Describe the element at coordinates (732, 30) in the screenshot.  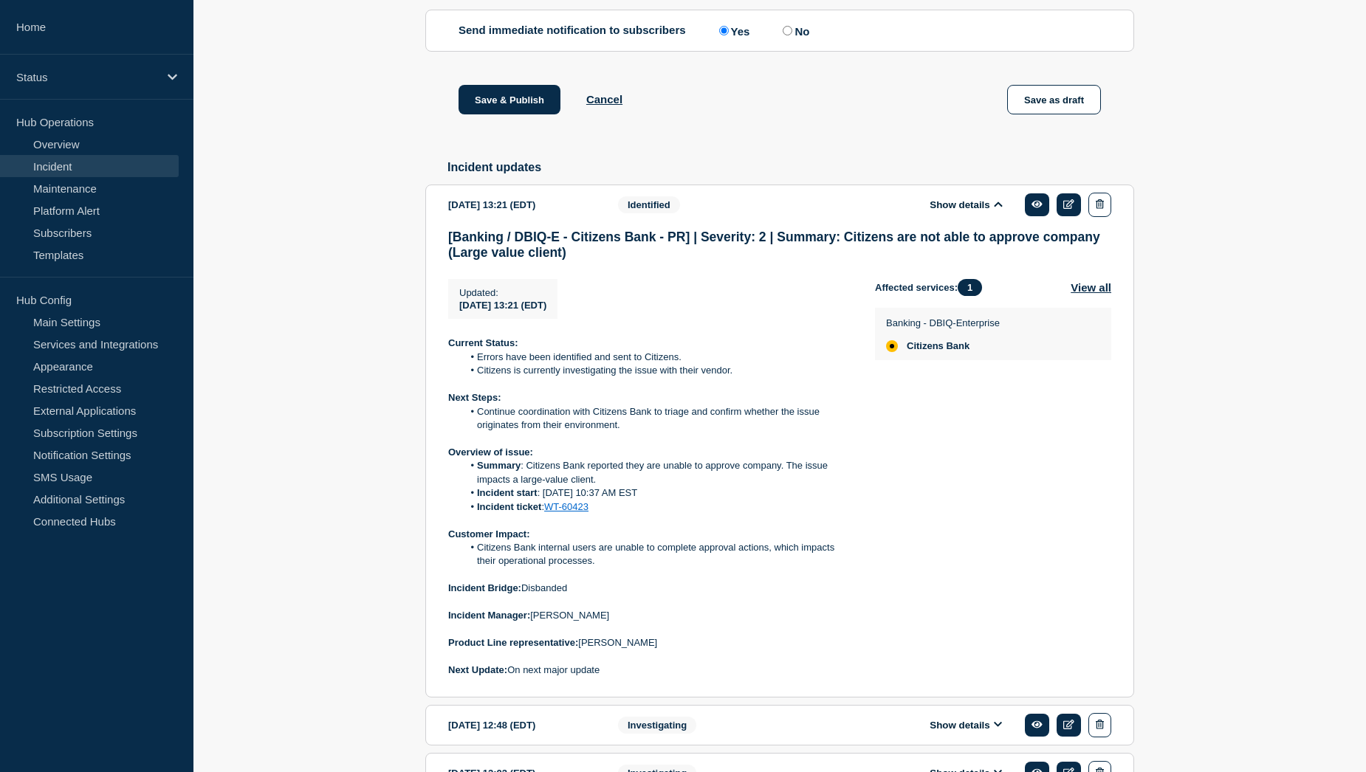
I see `label: Yes` at that location.